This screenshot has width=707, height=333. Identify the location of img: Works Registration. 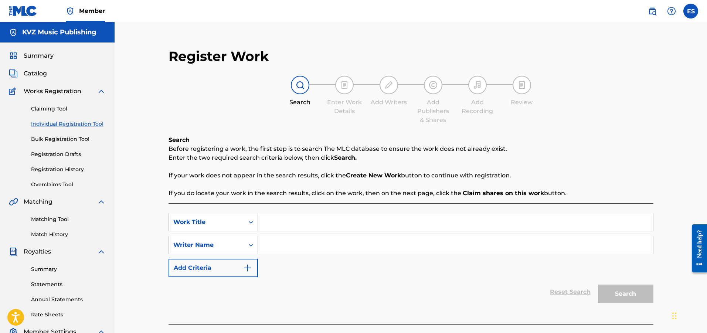
(14, 91).